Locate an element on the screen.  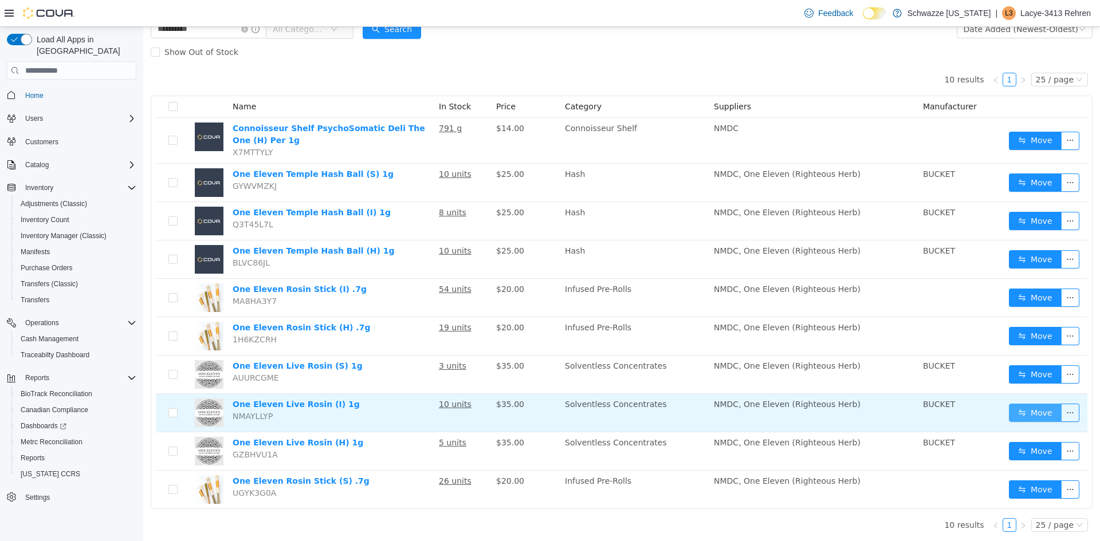
img: One Eleven Temple Hash Ball (S) 1g placeholder is located at coordinates (66, 156).